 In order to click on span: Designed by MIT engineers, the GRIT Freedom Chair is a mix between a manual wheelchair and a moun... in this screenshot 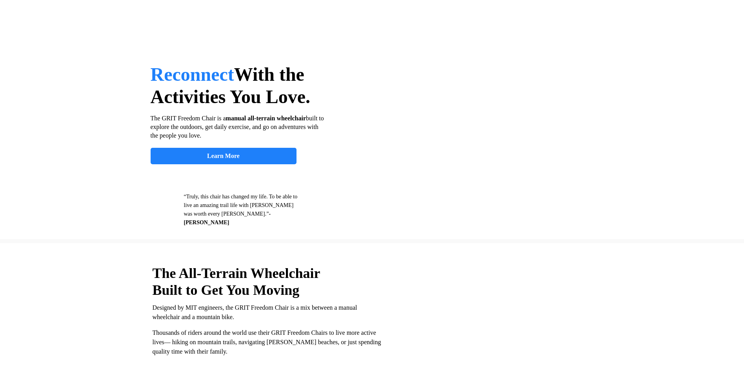, I will do `click(255, 312)`.